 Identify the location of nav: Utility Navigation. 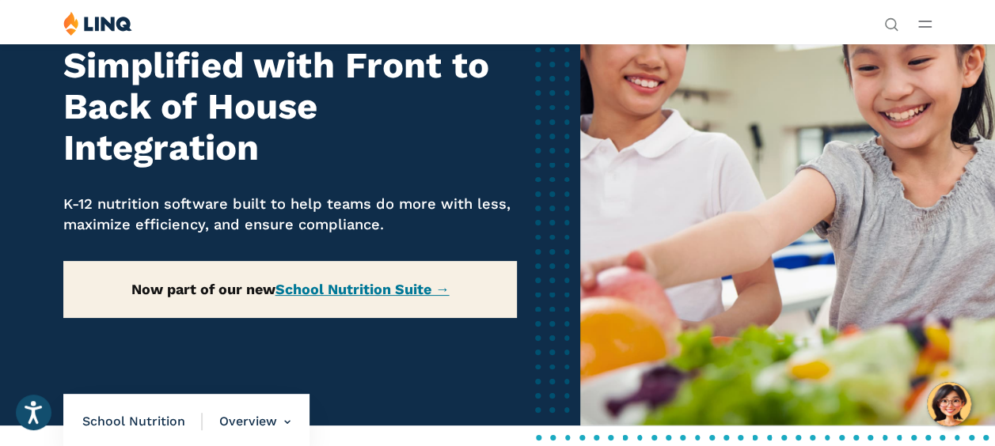
(891, 21).